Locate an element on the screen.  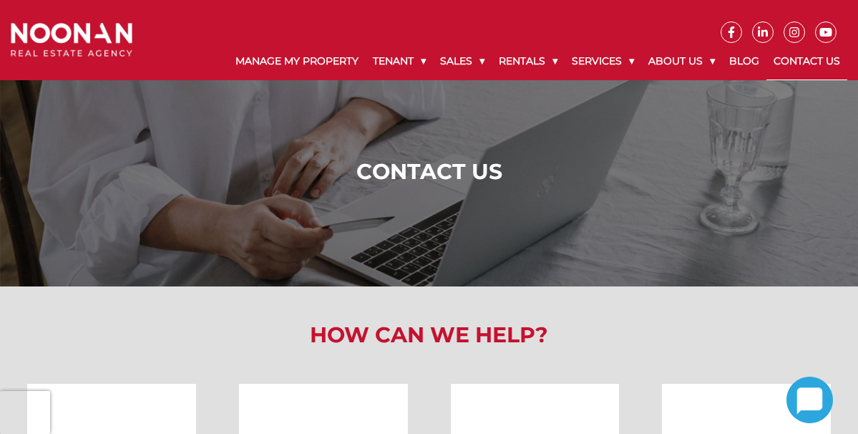
h1: Contact Us is located at coordinates (429, 172).